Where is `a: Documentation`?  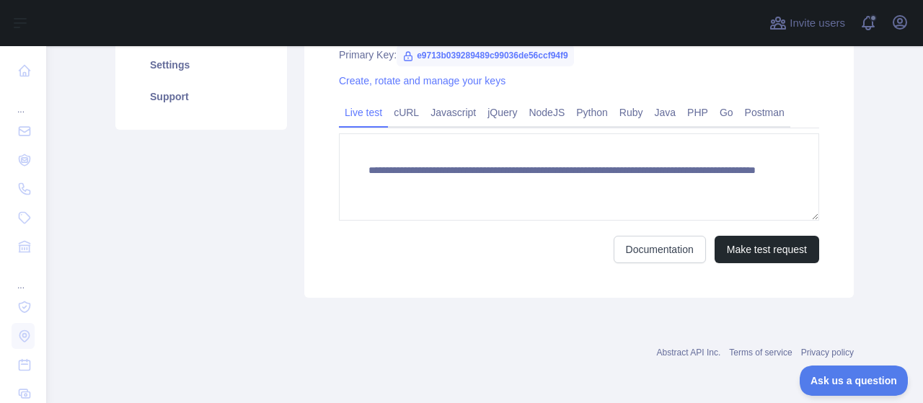
a: Documentation is located at coordinates (660, 249).